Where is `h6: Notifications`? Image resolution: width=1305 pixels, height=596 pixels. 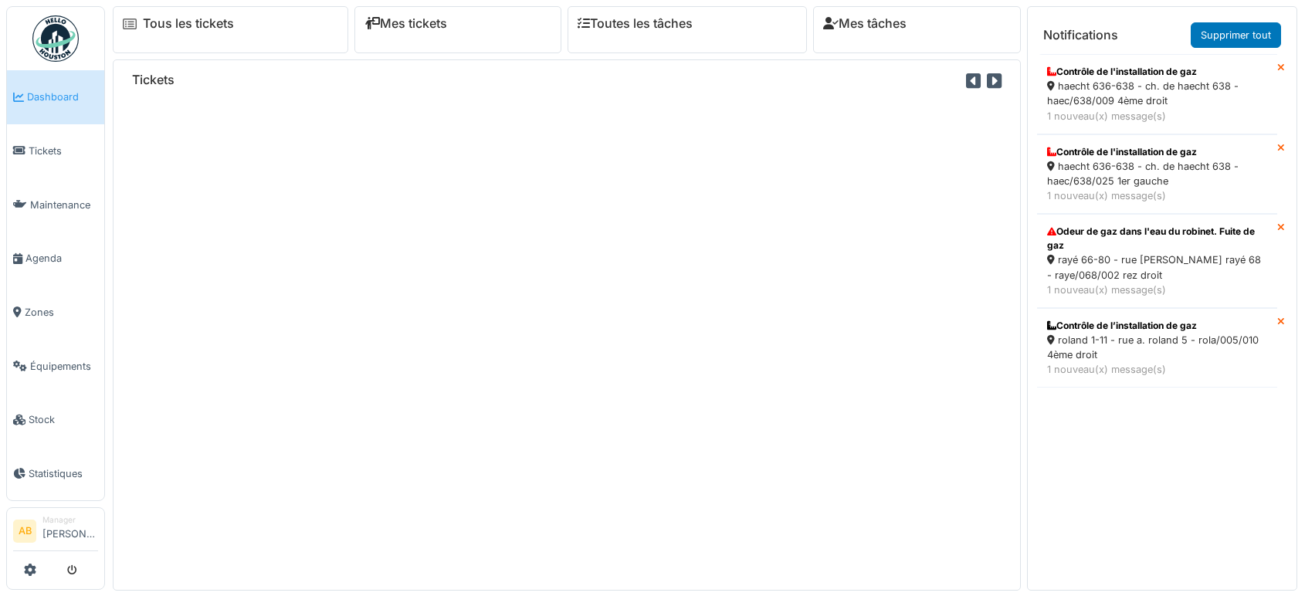 h6: Notifications is located at coordinates (1081, 35).